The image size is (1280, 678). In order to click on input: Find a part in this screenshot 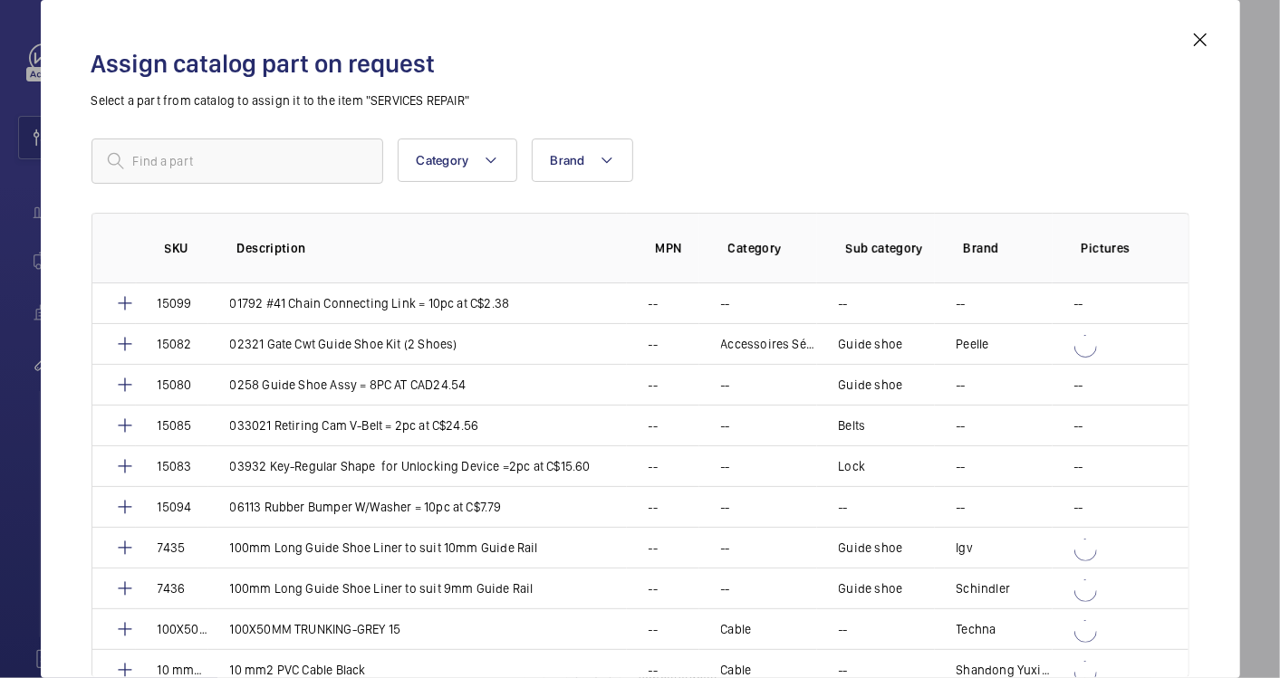, I will do `click(237, 161)`.